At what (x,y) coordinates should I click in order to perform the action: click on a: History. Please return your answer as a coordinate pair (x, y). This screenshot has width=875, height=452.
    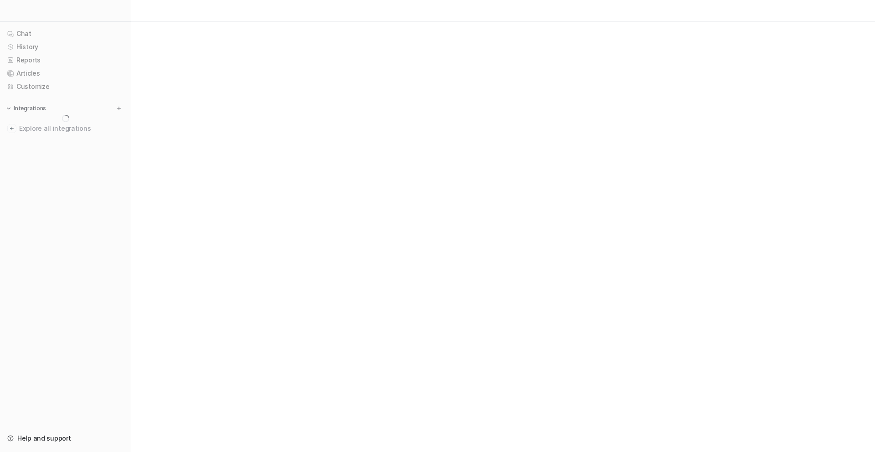
    Looking at the image, I should click on (65, 47).